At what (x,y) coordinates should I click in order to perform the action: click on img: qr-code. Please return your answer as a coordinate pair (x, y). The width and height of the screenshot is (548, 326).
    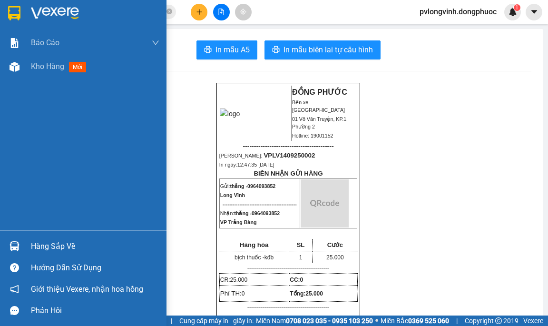
    Looking at the image, I should click on (325, 203).